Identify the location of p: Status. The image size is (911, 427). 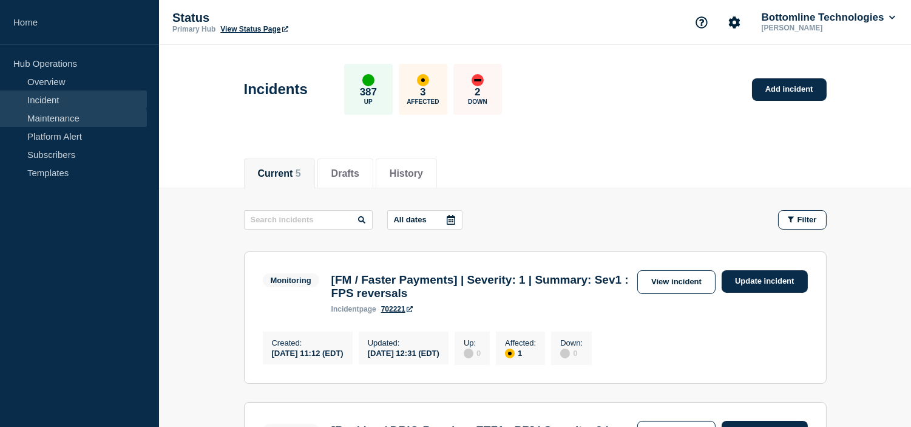
(294, 18).